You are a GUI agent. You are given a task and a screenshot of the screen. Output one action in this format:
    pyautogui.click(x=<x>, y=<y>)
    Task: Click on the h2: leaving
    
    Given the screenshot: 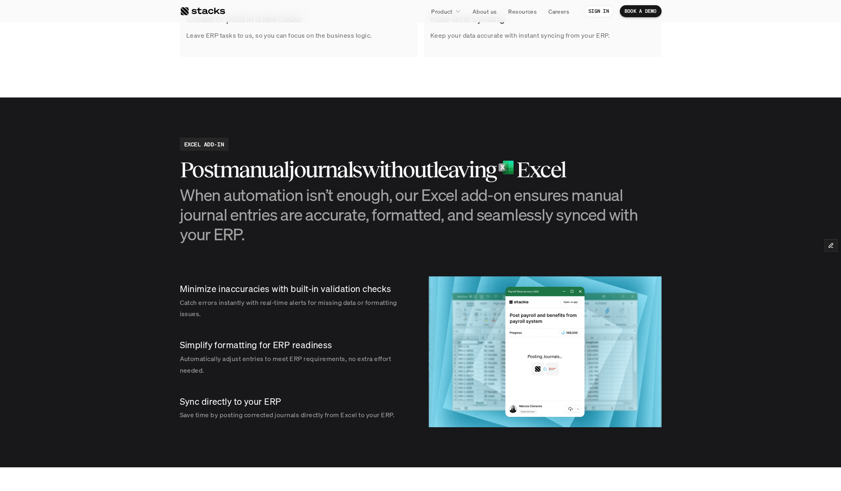 What is the action you would take?
    pyautogui.click(x=464, y=170)
    